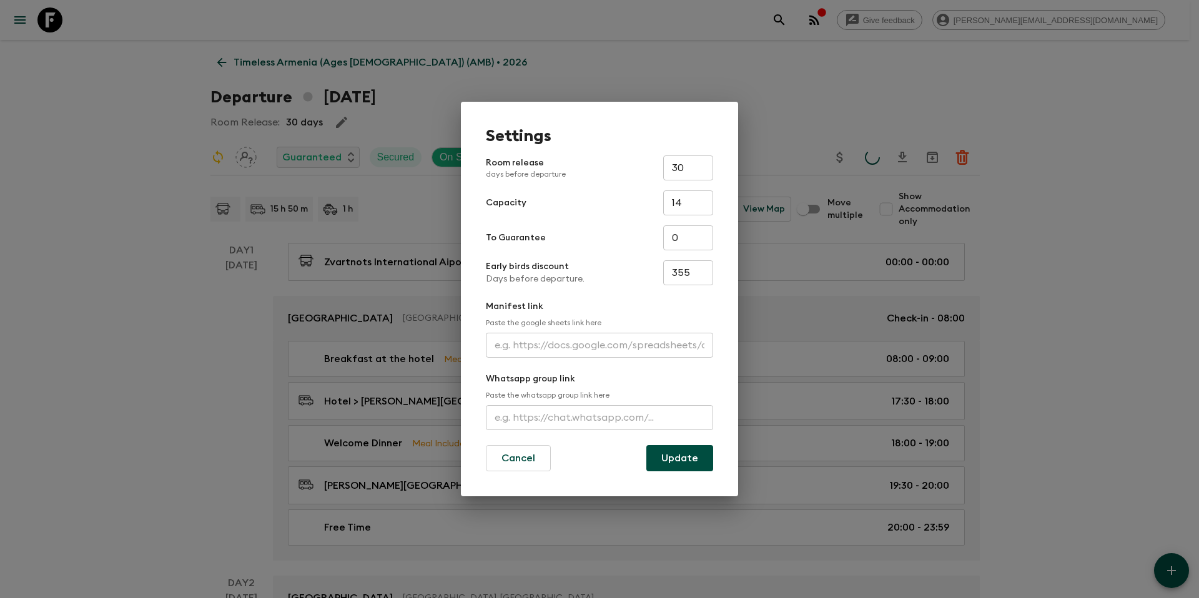  What do you see at coordinates (688, 203) in the screenshot?
I see `input: e.g. 14` at bounding box center [688, 203].